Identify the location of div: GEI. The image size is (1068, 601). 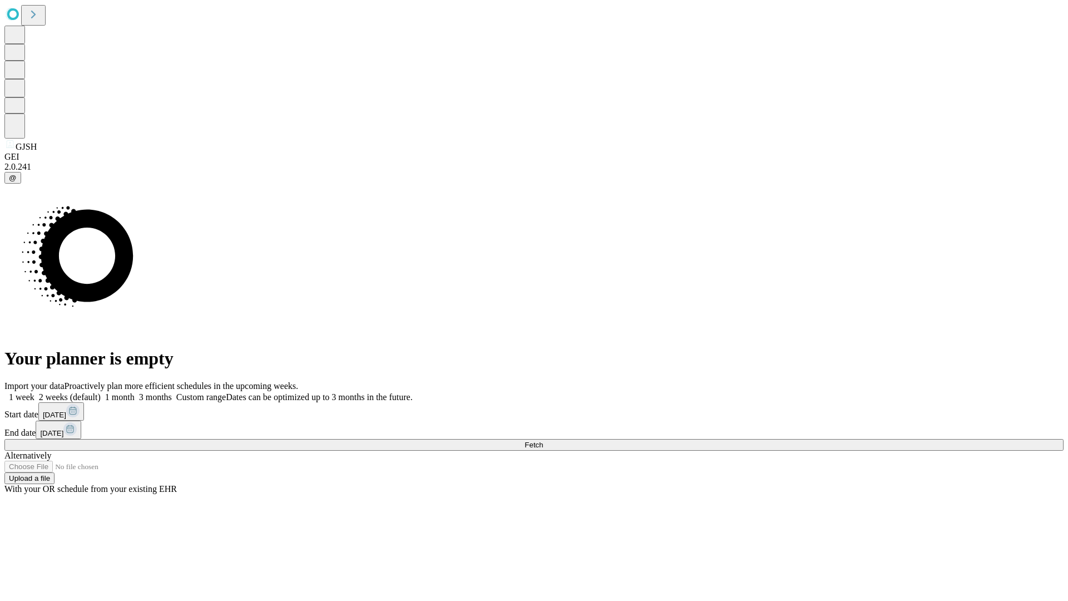
(534, 157).